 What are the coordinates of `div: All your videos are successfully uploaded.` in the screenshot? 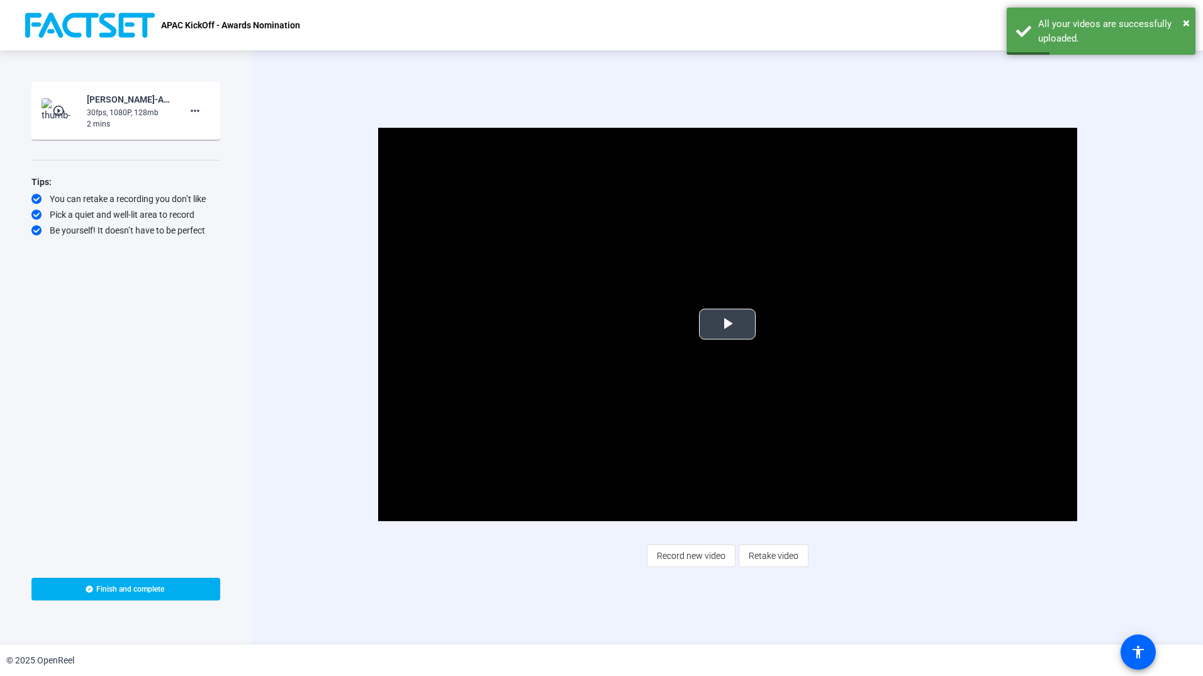 It's located at (1112, 31).